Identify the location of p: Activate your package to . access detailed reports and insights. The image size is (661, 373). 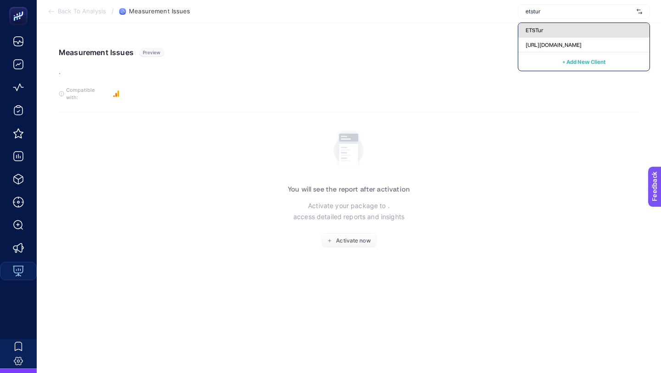
(349, 211).